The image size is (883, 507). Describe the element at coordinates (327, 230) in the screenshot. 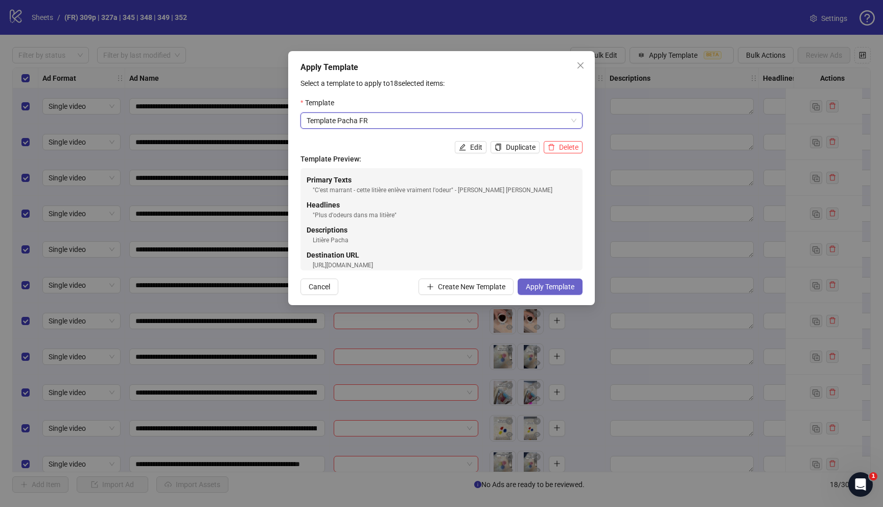

I see `strong: Descriptions` at that location.